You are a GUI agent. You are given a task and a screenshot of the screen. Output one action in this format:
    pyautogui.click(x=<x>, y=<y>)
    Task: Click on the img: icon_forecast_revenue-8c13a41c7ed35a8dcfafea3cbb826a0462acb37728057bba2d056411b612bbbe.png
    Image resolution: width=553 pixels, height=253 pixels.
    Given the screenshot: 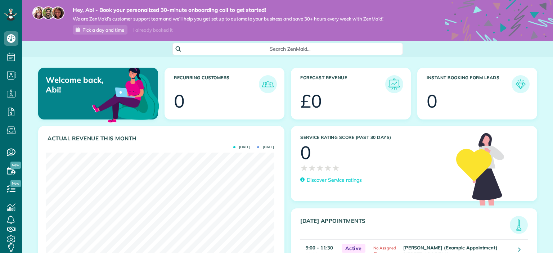 What is the action you would take?
    pyautogui.click(x=394, y=84)
    